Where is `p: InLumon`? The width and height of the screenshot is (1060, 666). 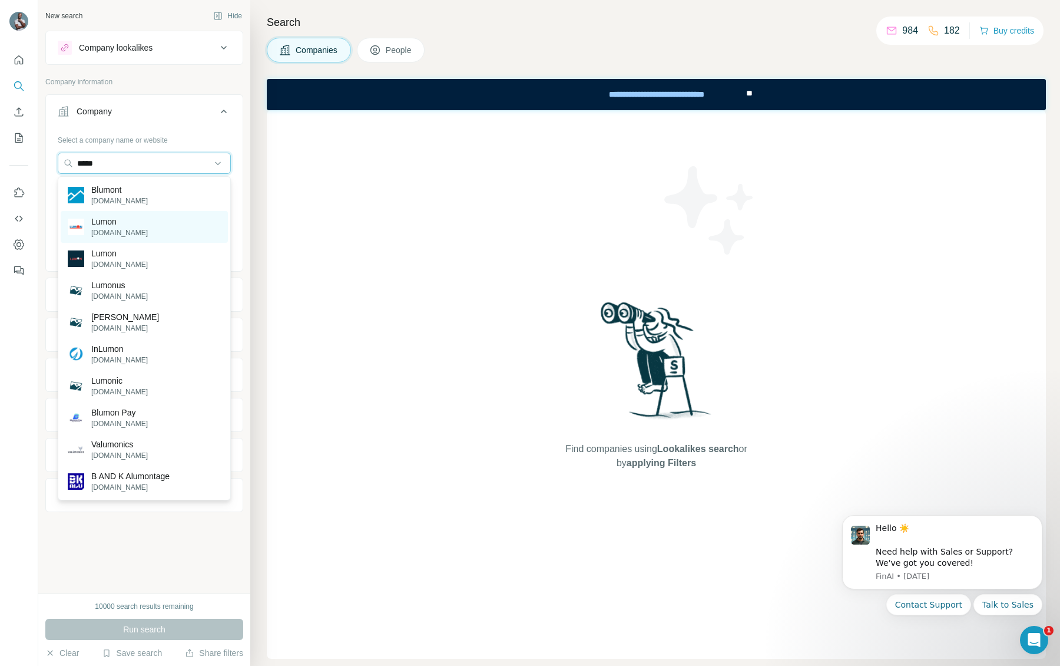 p: InLumon is located at coordinates (120, 349).